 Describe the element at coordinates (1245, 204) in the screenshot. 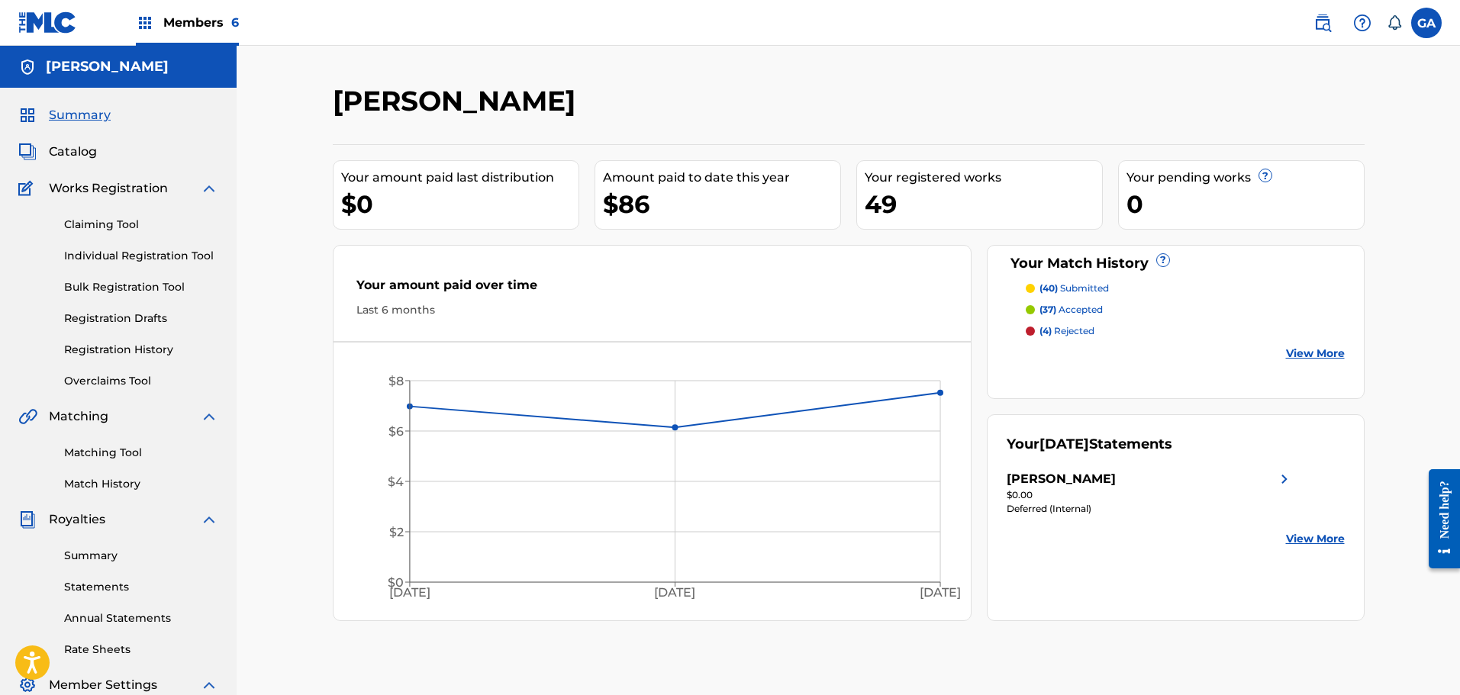

I see `div: 0` at that location.